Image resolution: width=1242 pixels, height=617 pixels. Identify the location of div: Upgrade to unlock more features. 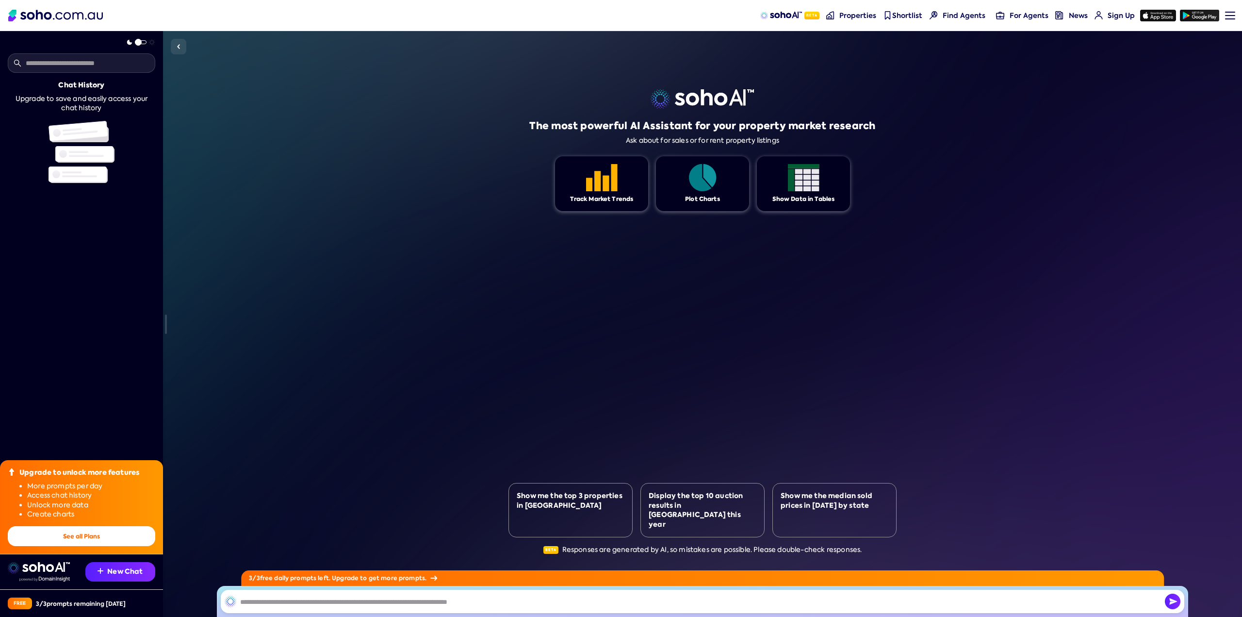
(79, 472).